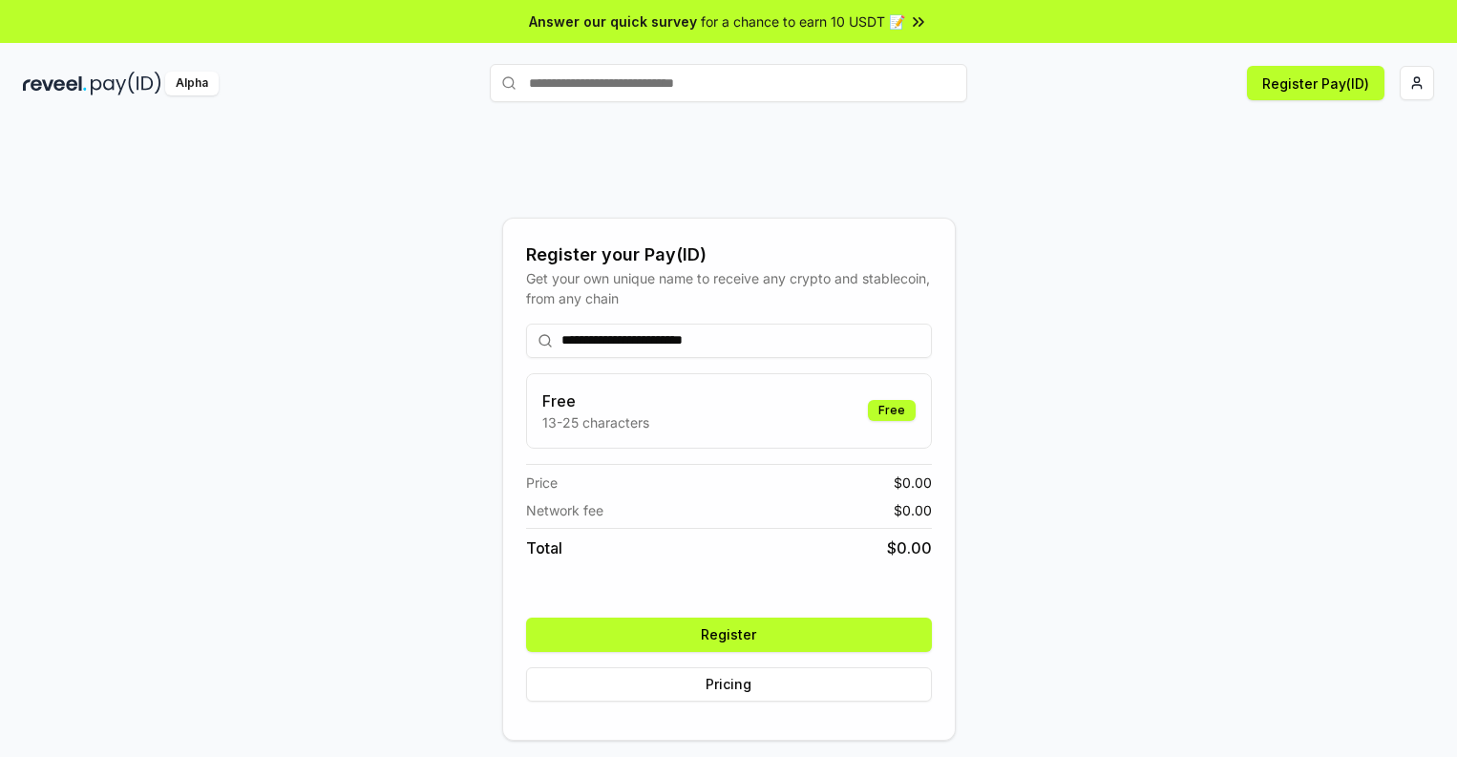 This screenshot has width=1457, height=757. Describe the element at coordinates (729, 288) in the screenshot. I see `div: Get your own unique name to receive any crypto and stablecoin, from any chain` at that location.